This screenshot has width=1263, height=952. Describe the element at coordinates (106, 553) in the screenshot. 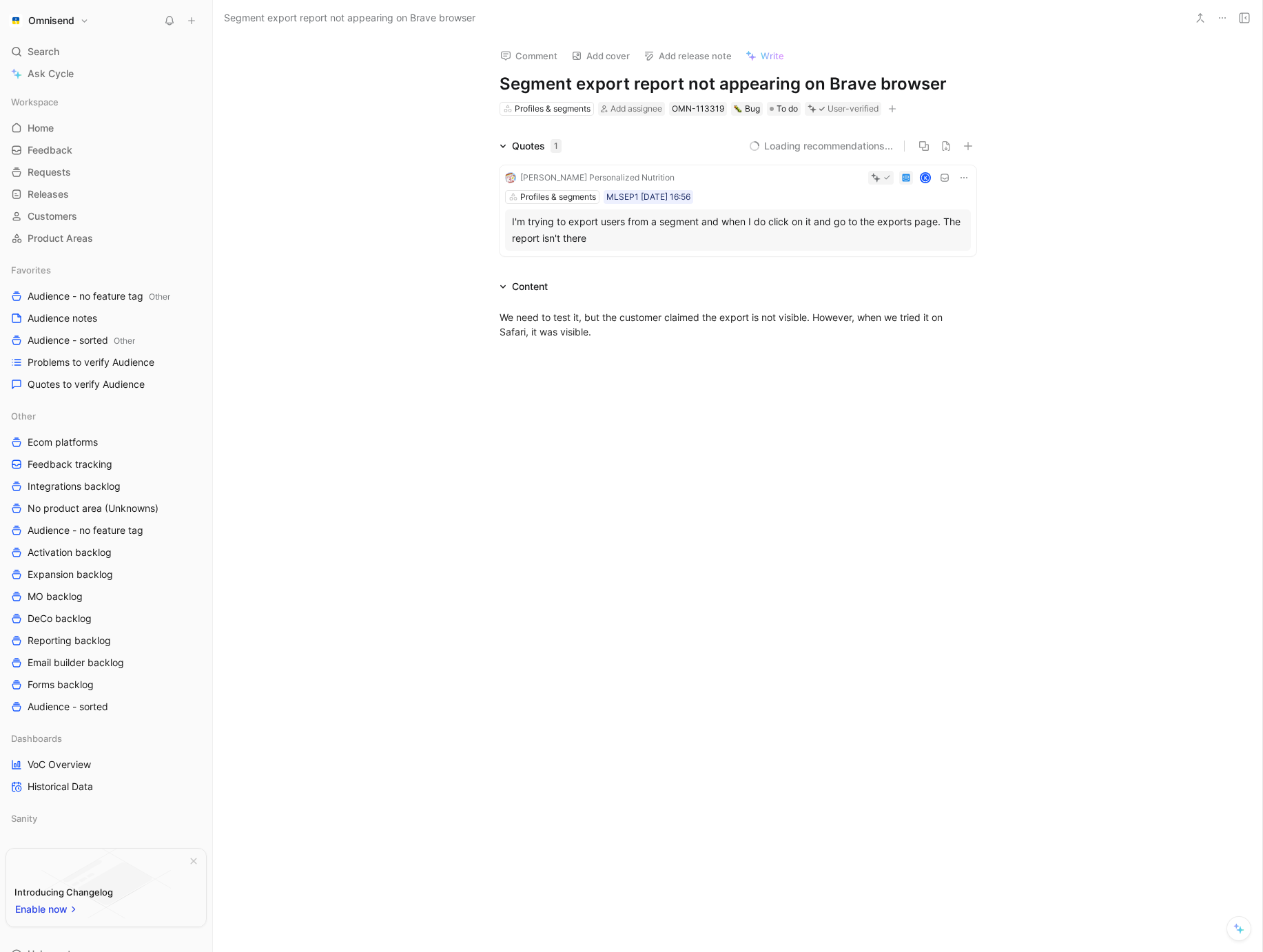

I see `a: Activation backlog` at that location.